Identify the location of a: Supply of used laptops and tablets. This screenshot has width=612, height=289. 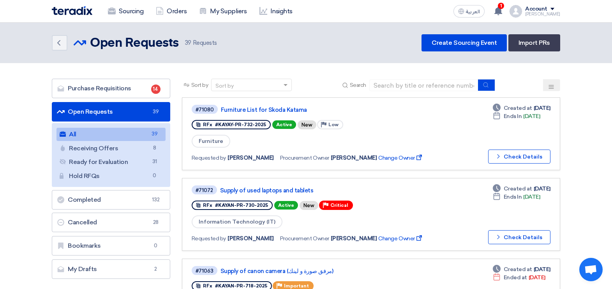
(318, 191).